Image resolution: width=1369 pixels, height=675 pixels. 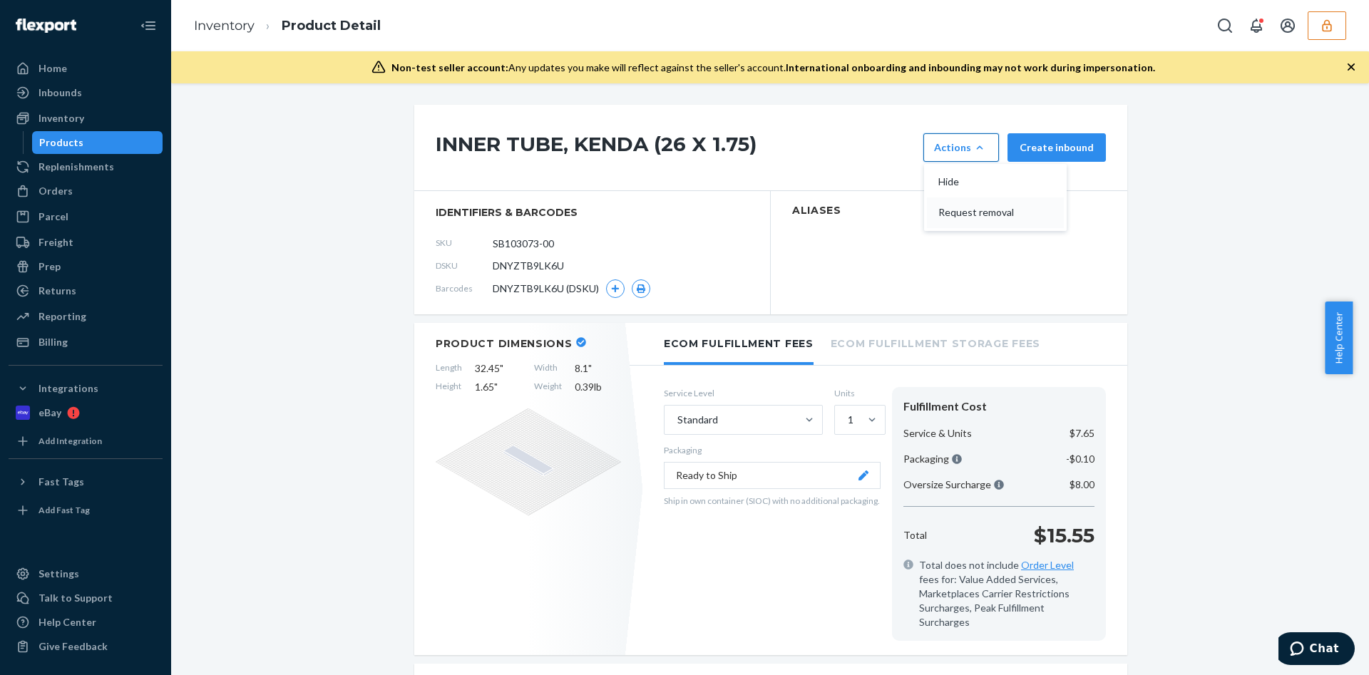 I want to click on div: Replenishments, so click(x=76, y=167).